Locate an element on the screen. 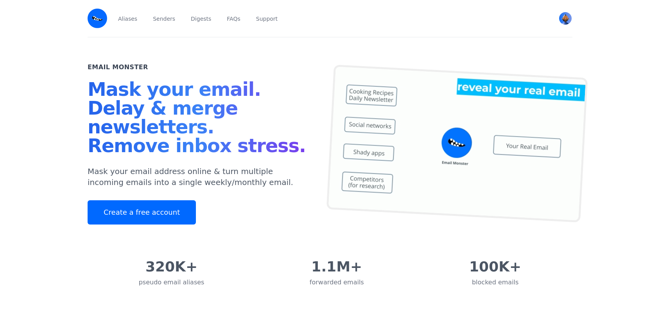 This screenshot has width=660, height=318. img: Email Monster is located at coordinates (97, 18).